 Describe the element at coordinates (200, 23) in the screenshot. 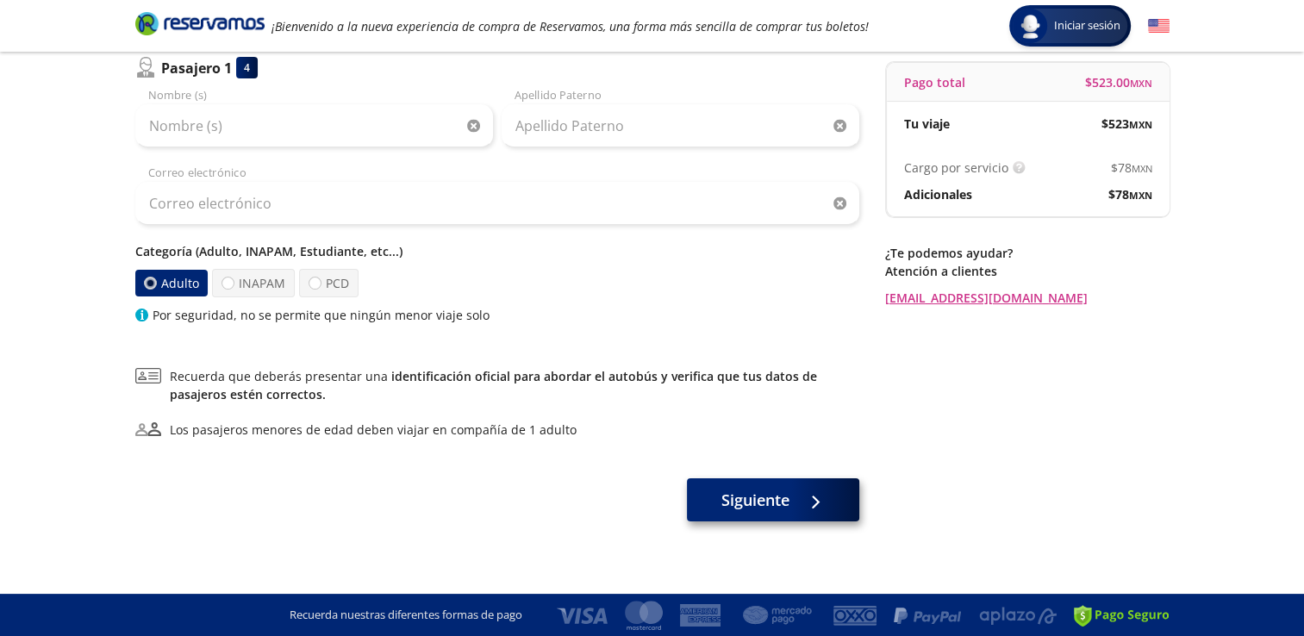

I see `i: Brand Logo` at that location.